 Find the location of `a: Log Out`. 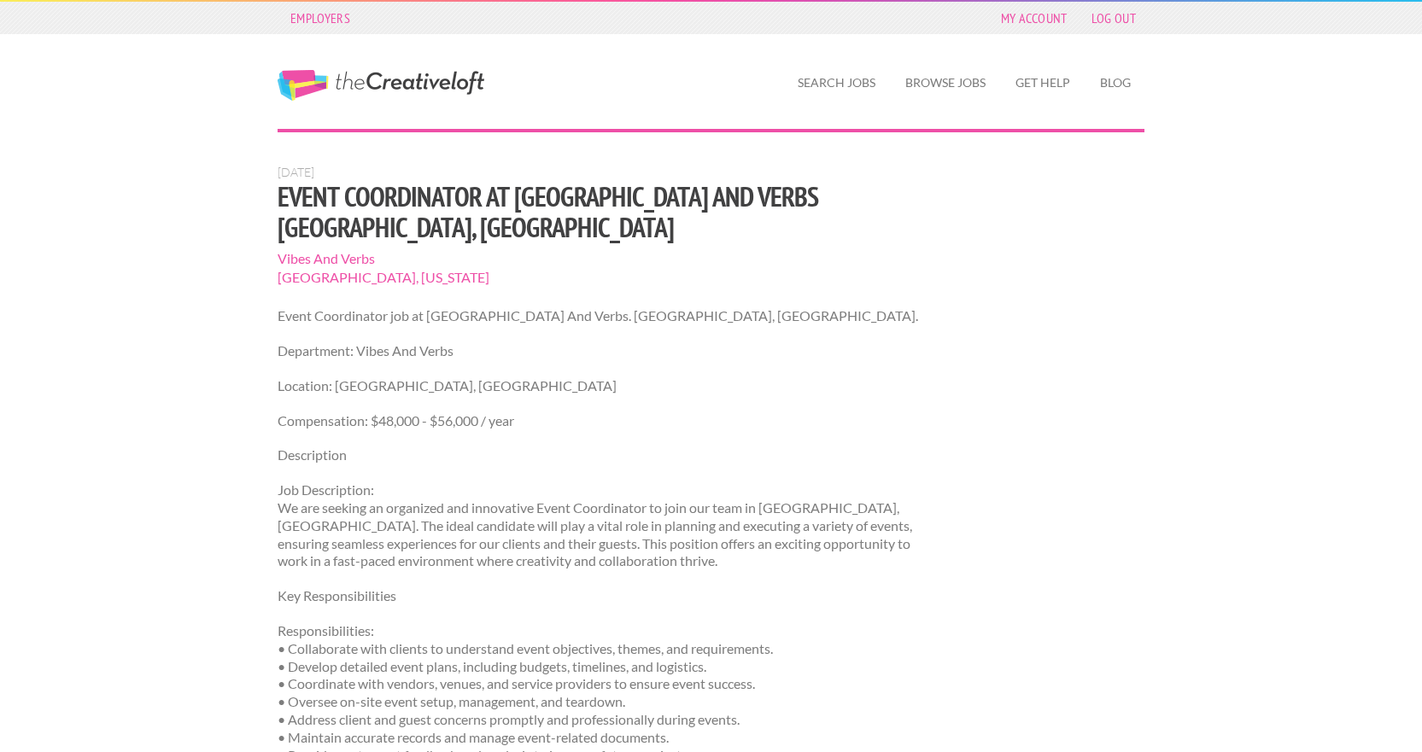

a: Log Out is located at coordinates (1114, 18).